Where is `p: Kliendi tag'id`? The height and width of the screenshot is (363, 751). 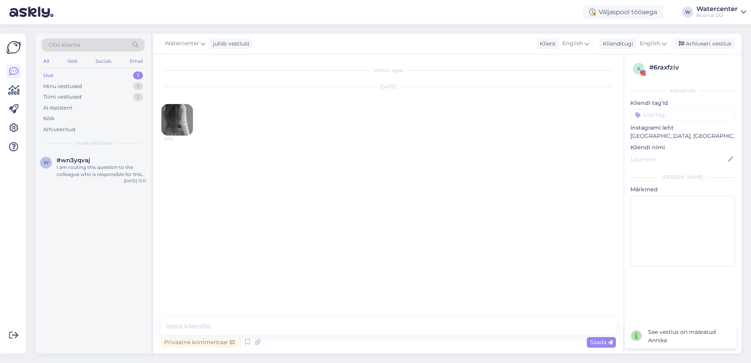 p: Kliendi tag'id is located at coordinates (683, 103).